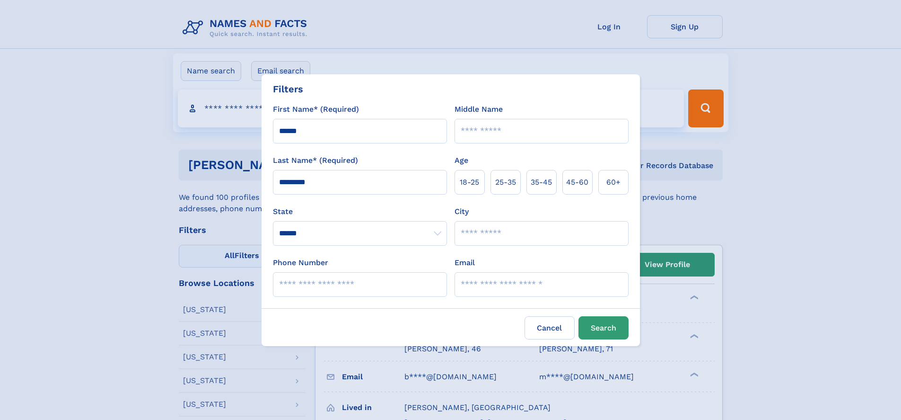  Describe the element at coordinates (479, 109) in the screenshot. I see `label: Middle Name` at that location.